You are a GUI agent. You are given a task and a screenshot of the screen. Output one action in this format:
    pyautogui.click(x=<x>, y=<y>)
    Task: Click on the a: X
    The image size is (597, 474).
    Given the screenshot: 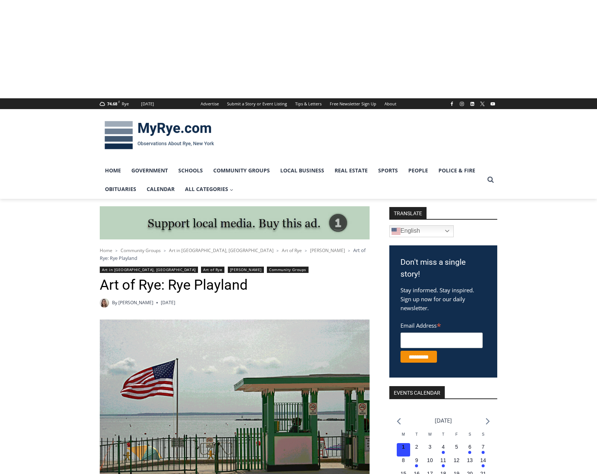 What is the action you would take?
    pyautogui.click(x=482, y=104)
    